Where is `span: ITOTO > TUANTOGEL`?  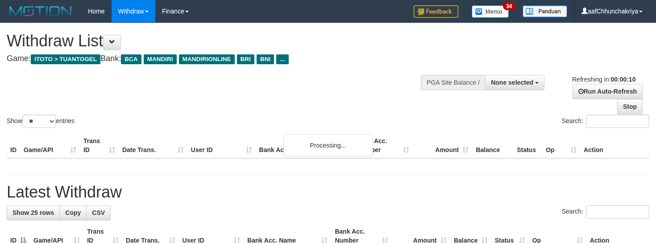 span: ITOTO > TUANTOGEL is located at coordinates (66, 59).